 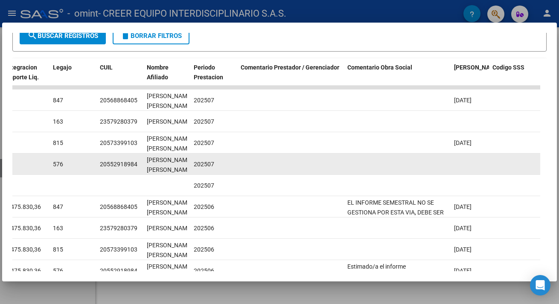 What do you see at coordinates (167, 77) in the screenshot?
I see `datatable-header-cell: Nombre Afiliado` at bounding box center [167, 77].